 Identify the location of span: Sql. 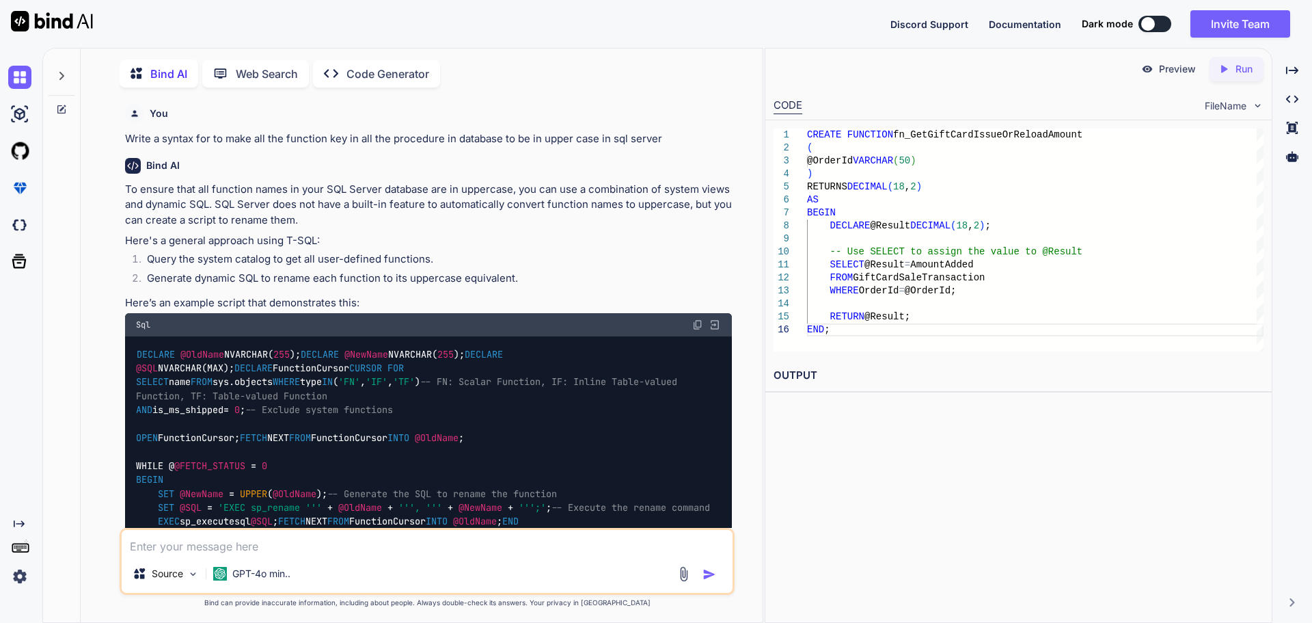
(143, 325).